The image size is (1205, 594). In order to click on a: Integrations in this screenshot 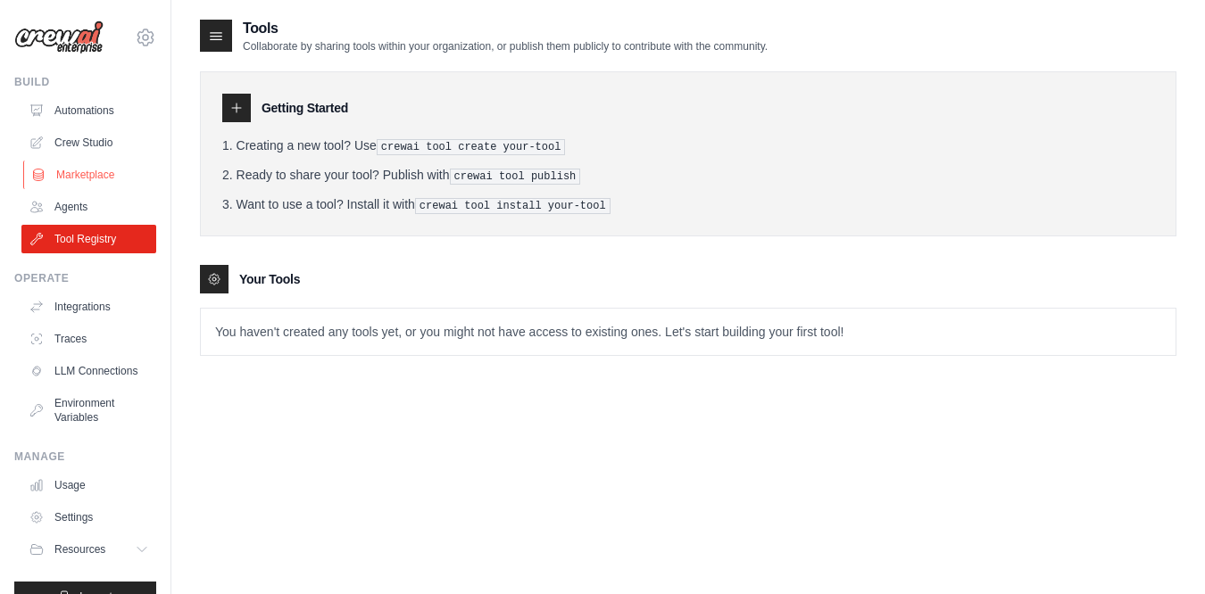, I will do `click(88, 307)`.